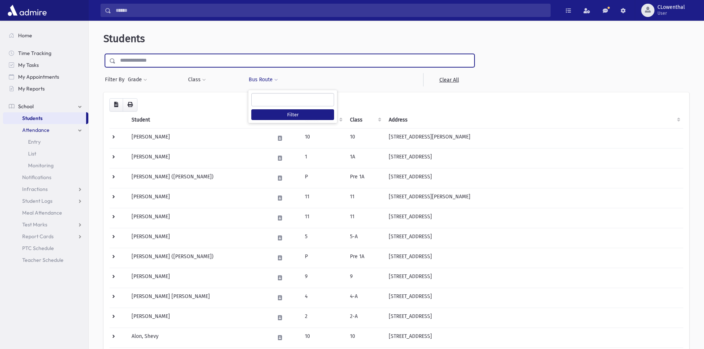 Image resolution: width=704 pixels, height=349 pixels. What do you see at coordinates (671, 7) in the screenshot?
I see `span: CLowenthal` at bounding box center [671, 7].